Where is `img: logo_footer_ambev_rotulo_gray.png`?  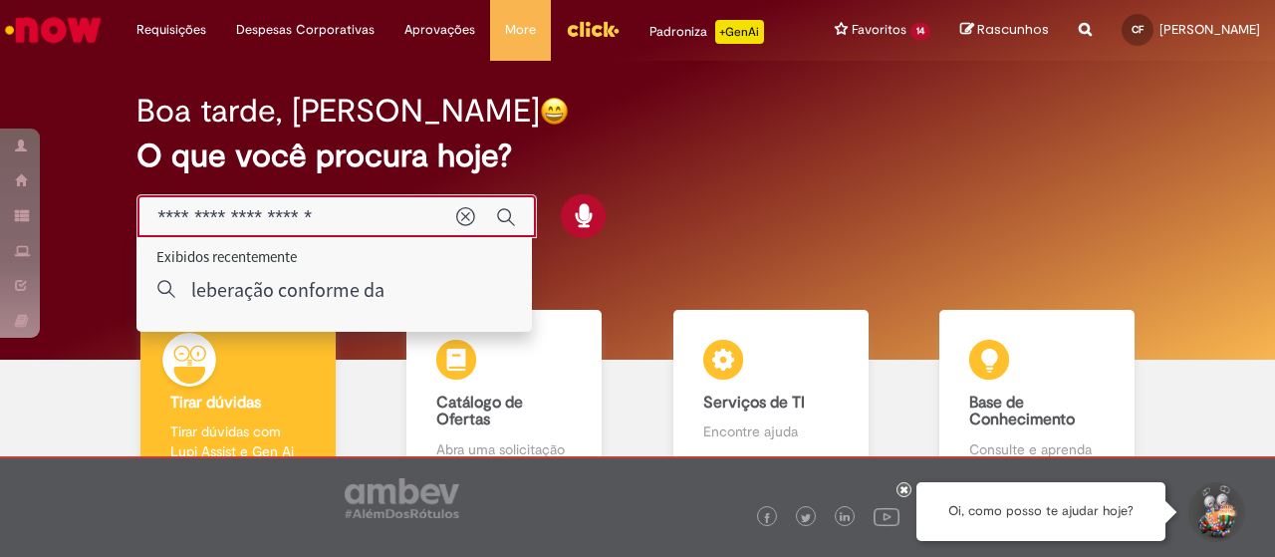
img: logo_footer_ambev_rotulo_gray.png is located at coordinates (401, 498).